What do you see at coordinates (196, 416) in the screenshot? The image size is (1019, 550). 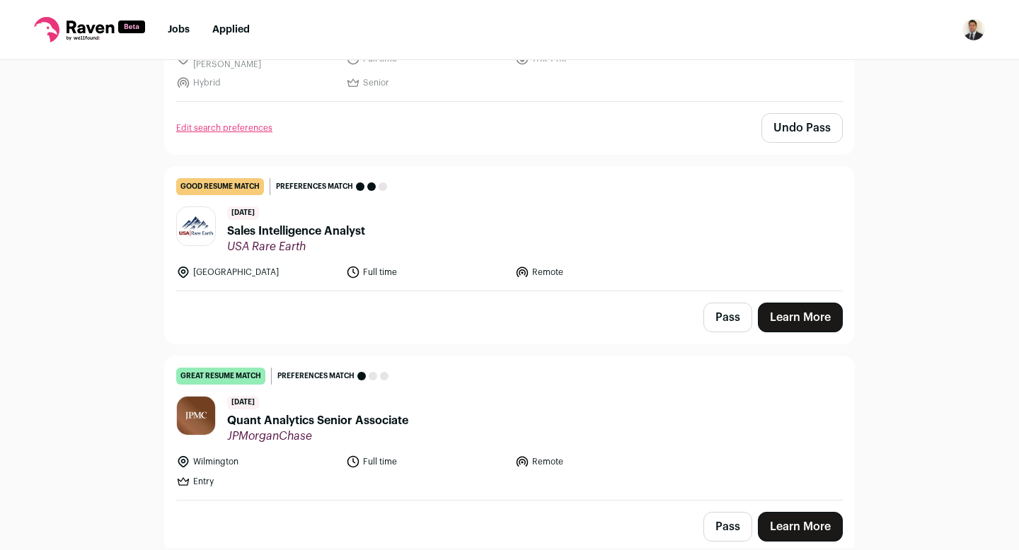 I see `img: dbf1e915ae85f37df3404b4c05d486a3b29b5bae2d38654172e6aa14fae6c07c.jpg` at bounding box center [196, 416].